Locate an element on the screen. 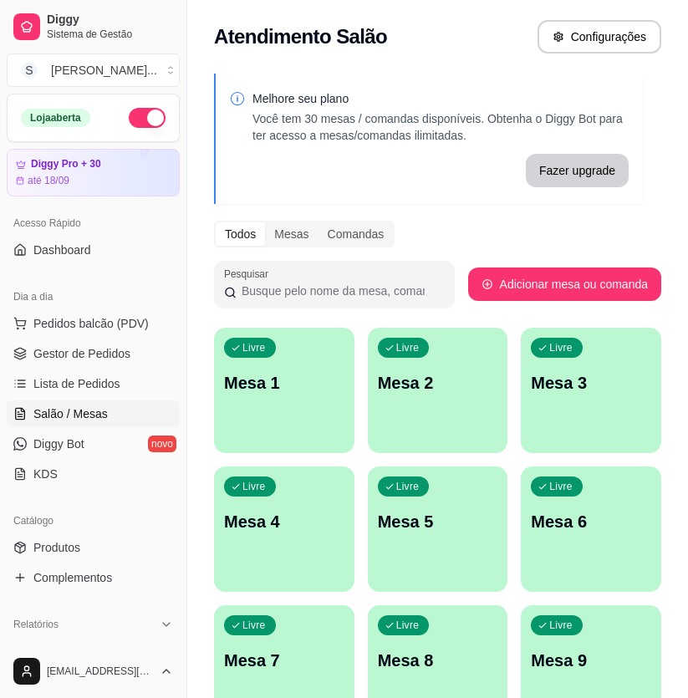  span: KDS is located at coordinates (45, 474).